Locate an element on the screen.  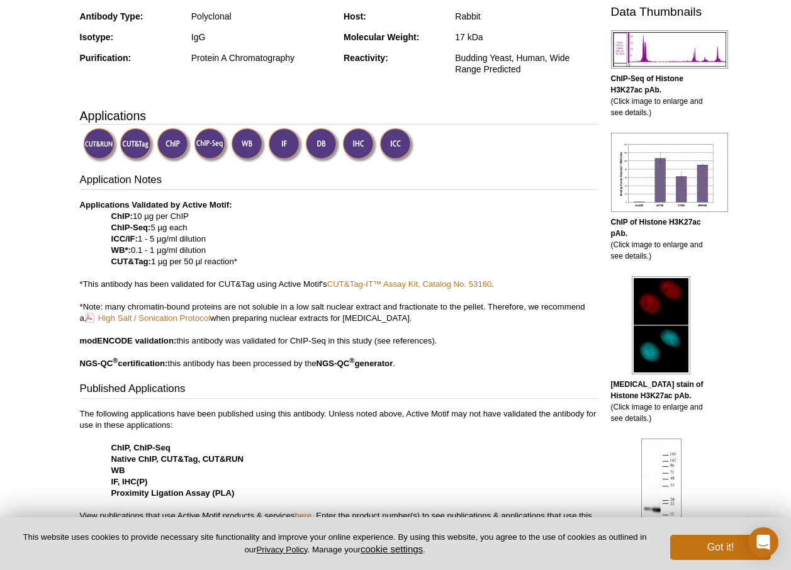
img: CUT&Tag Validated is located at coordinates (137, 145).